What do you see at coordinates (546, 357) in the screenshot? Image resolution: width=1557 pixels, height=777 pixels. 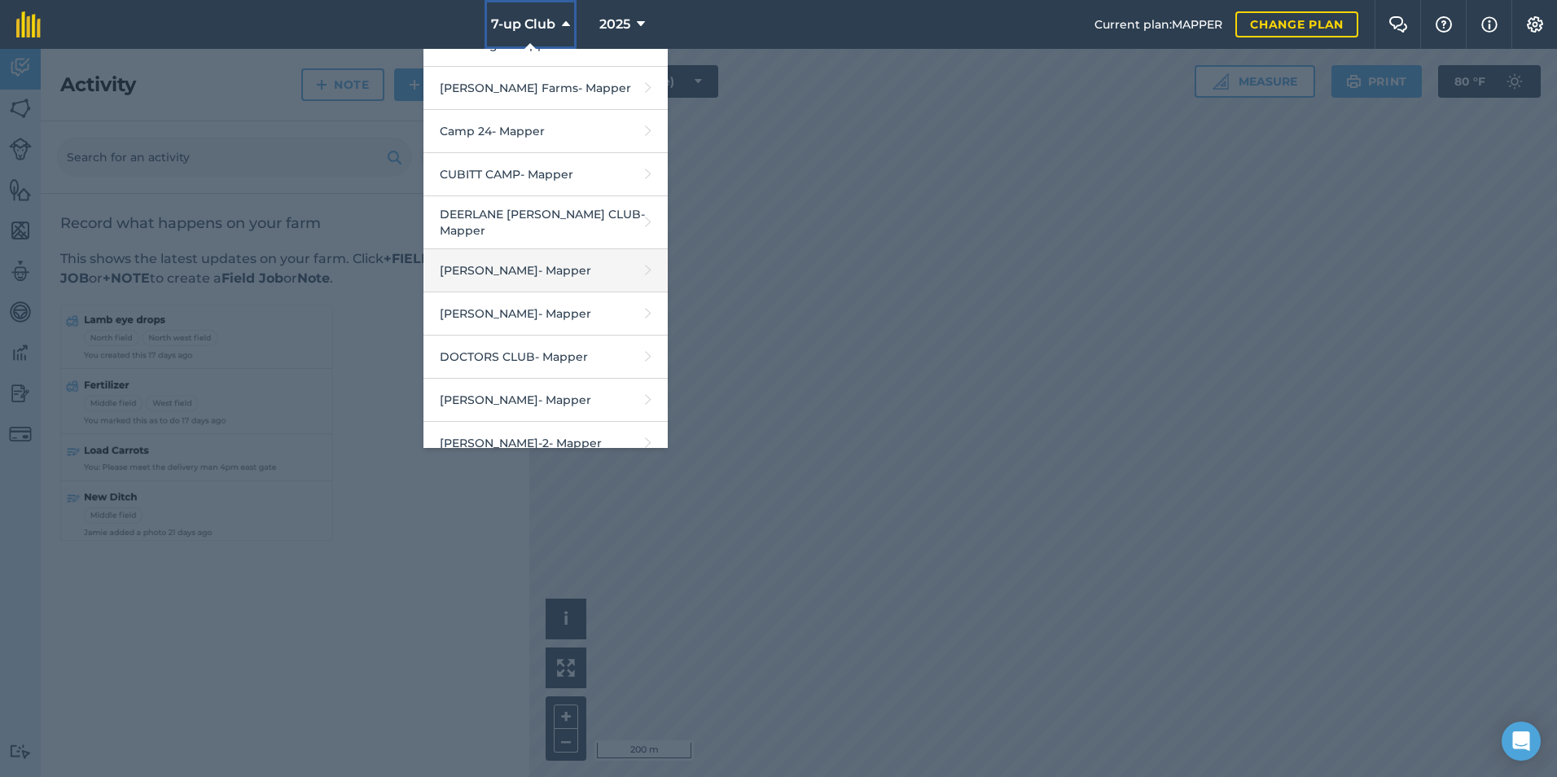 I see `a: DOCTORS CLUB- Mapper` at bounding box center [546, 357].